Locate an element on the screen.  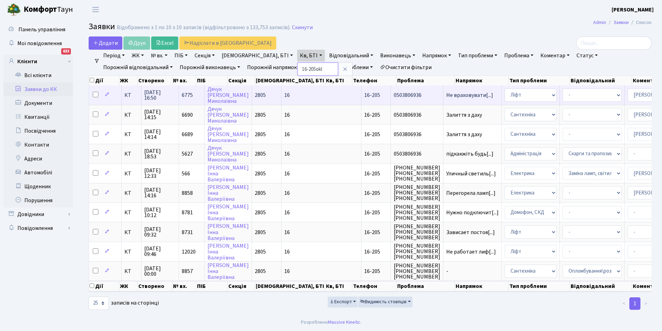
span: Не враховувати[...] is located at coordinates (470, 95).